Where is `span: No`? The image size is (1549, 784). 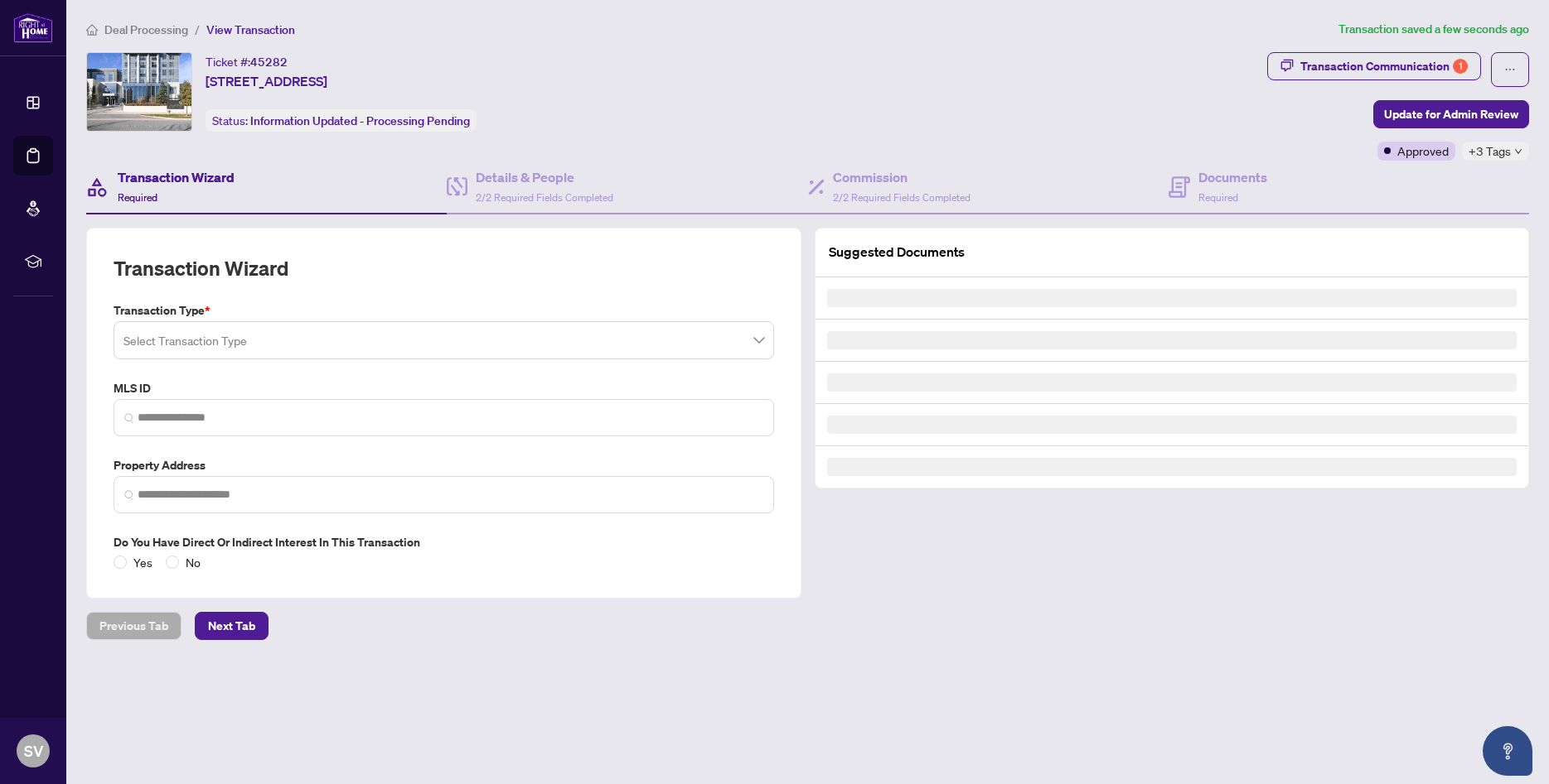 span: No is located at coordinates (193, 563).